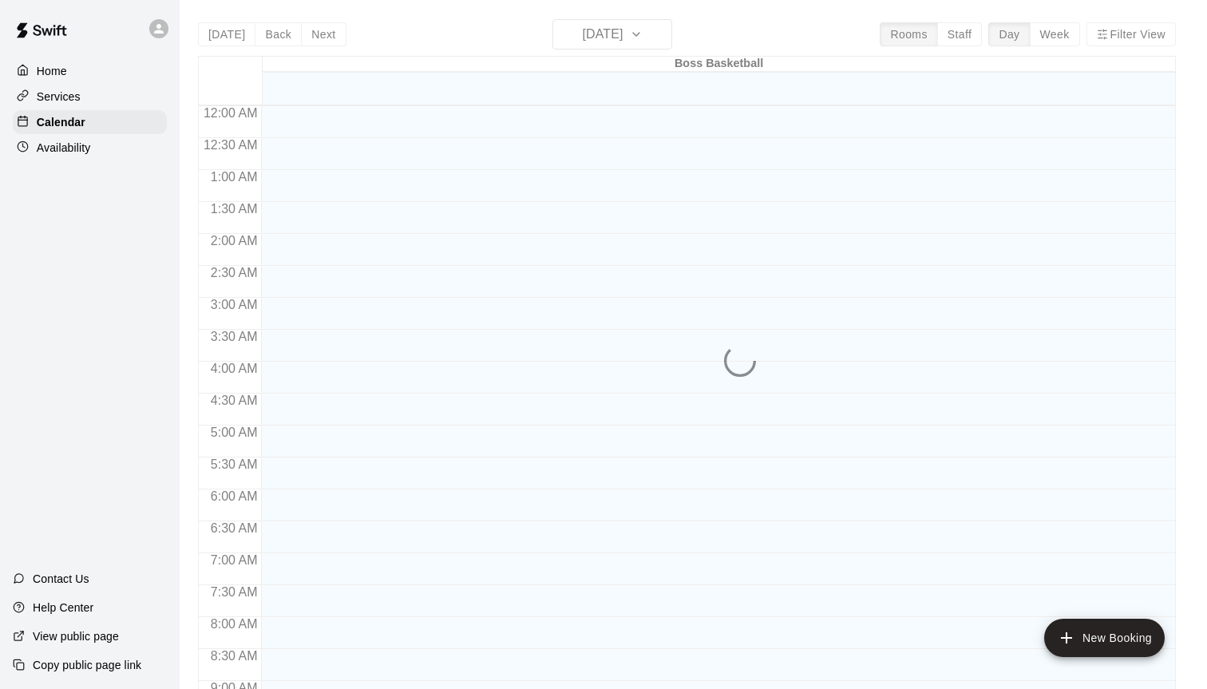 The width and height of the screenshot is (1207, 689). Describe the element at coordinates (76, 636) in the screenshot. I see `p: View public page` at that location.